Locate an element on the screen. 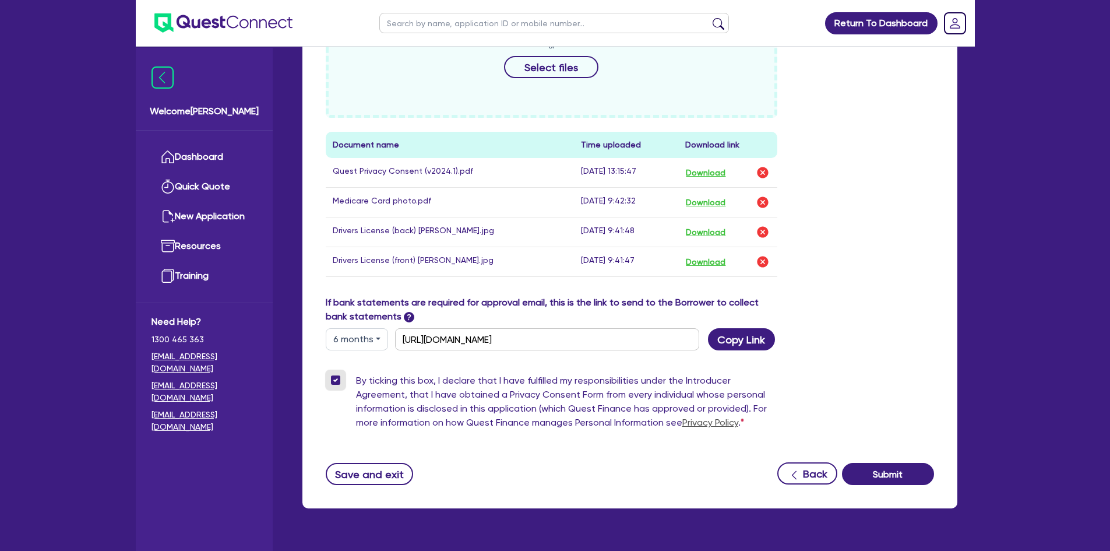 This screenshot has width=1110, height=551. img: training is located at coordinates (168, 276).